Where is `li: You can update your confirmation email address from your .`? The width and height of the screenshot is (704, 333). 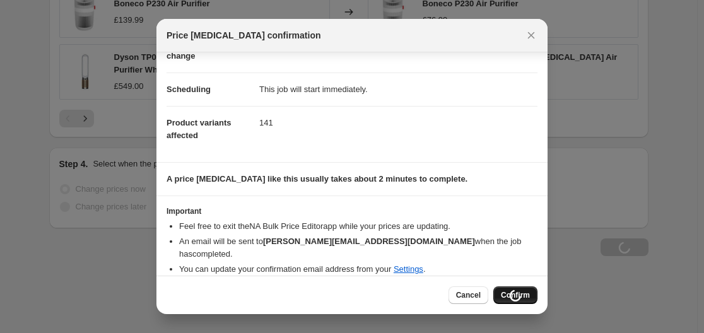
li: You can update your confirmation email address from your . is located at coordinates (358, 269).